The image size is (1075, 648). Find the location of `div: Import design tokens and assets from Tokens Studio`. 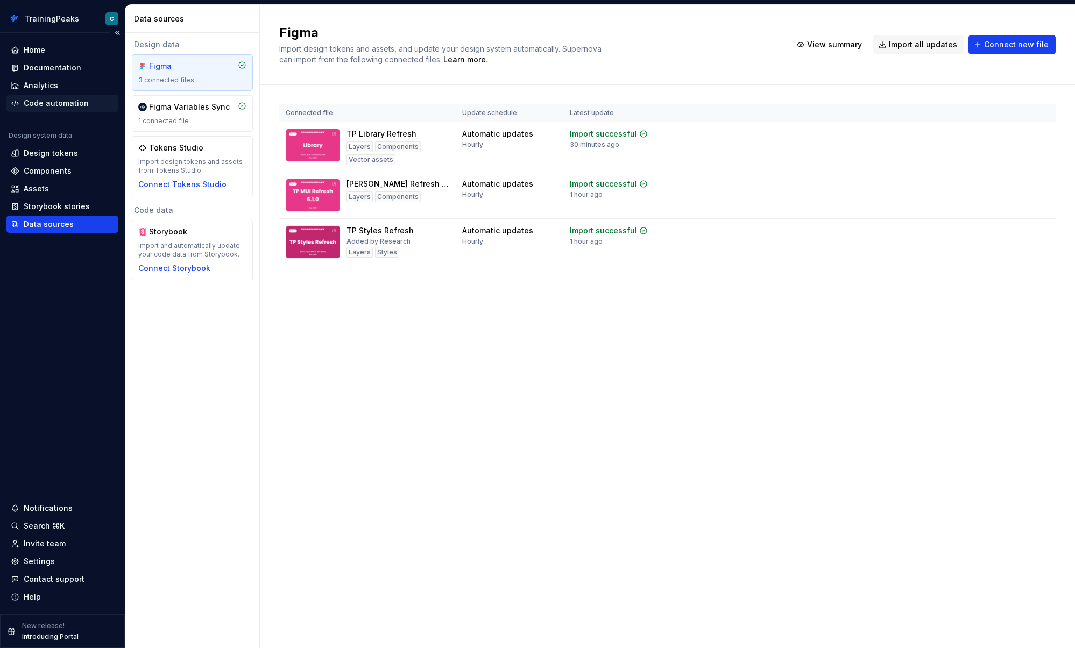

div: Import design tokens and assets from Tokens Studio is located at coordinates (192, 166).